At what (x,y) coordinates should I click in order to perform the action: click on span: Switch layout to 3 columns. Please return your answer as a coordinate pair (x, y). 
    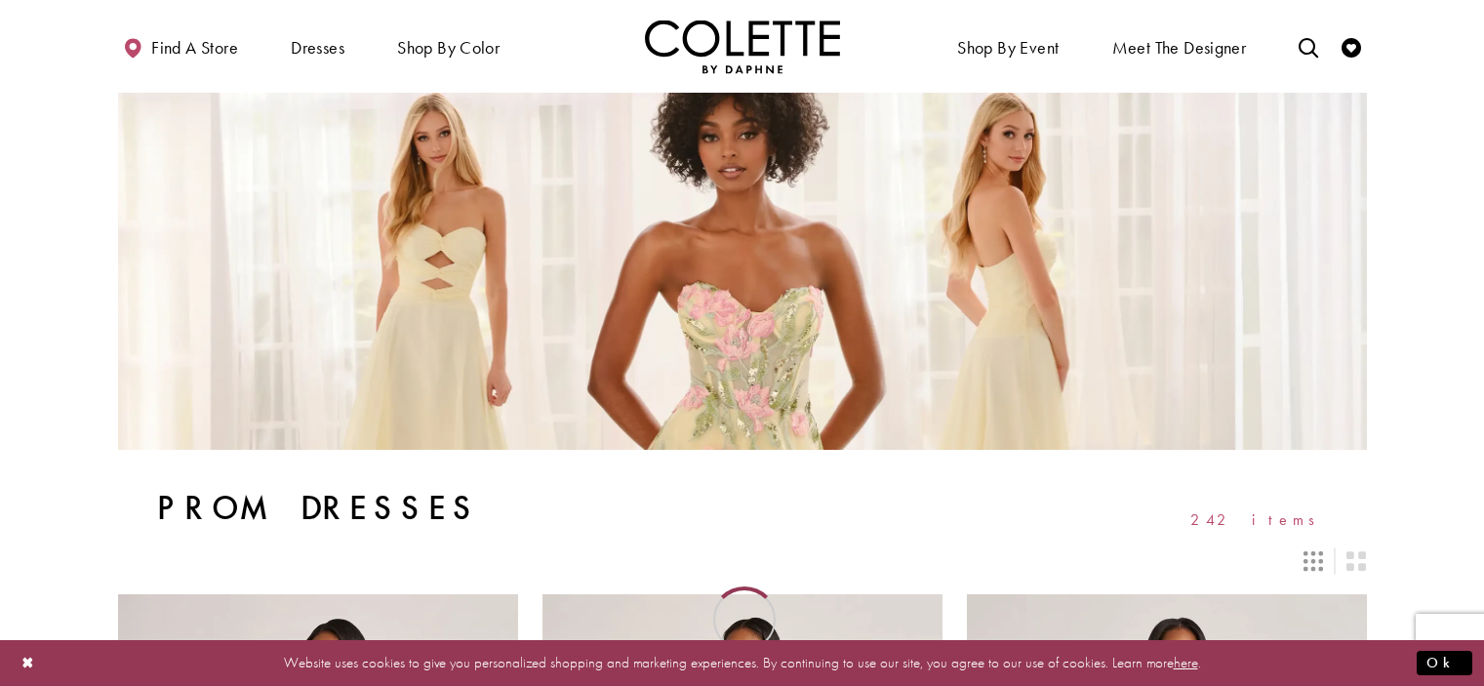
    Looking at the image, I should click on (1313, 561).